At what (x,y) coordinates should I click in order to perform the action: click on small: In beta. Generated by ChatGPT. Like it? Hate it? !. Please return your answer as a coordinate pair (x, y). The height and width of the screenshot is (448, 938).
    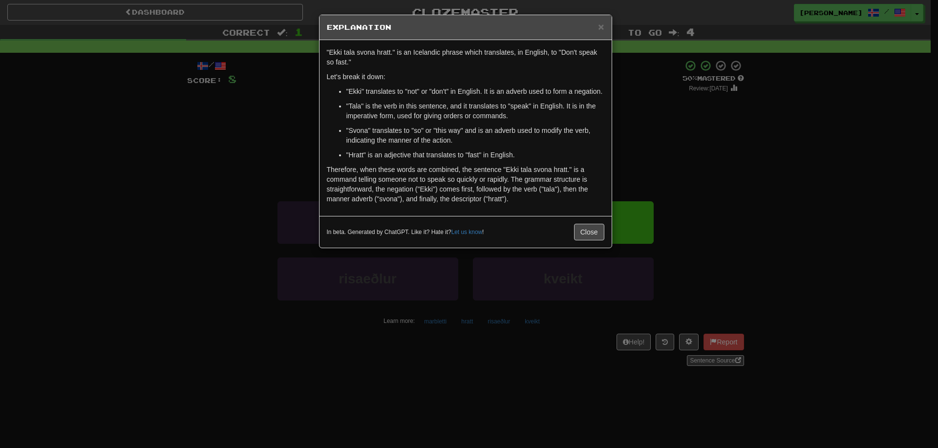
    Looking at the image, I should click on (406, 232).